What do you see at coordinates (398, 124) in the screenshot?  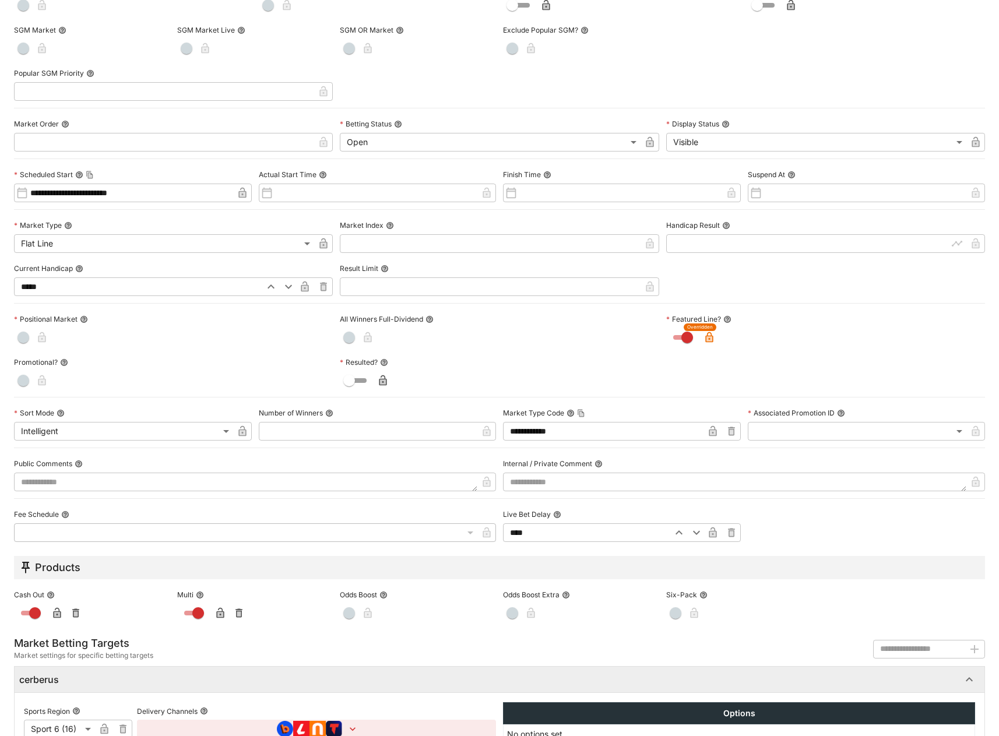 I see `button: Betting Status` at bounding box center [398, 124].